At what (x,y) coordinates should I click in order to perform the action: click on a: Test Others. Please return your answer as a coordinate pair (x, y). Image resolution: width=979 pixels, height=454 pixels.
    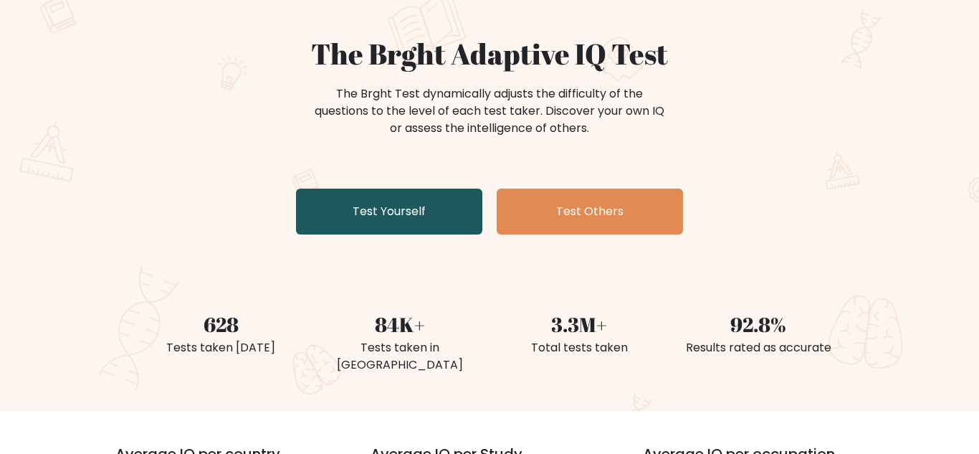
    Looking at the image, I should click on (590, 211).